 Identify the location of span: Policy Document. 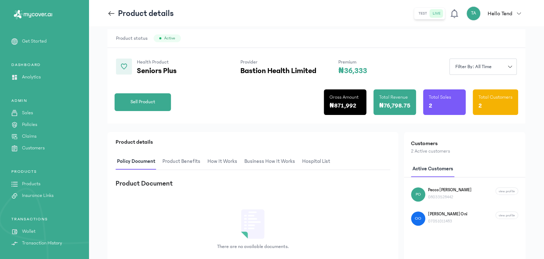
(136, 161).